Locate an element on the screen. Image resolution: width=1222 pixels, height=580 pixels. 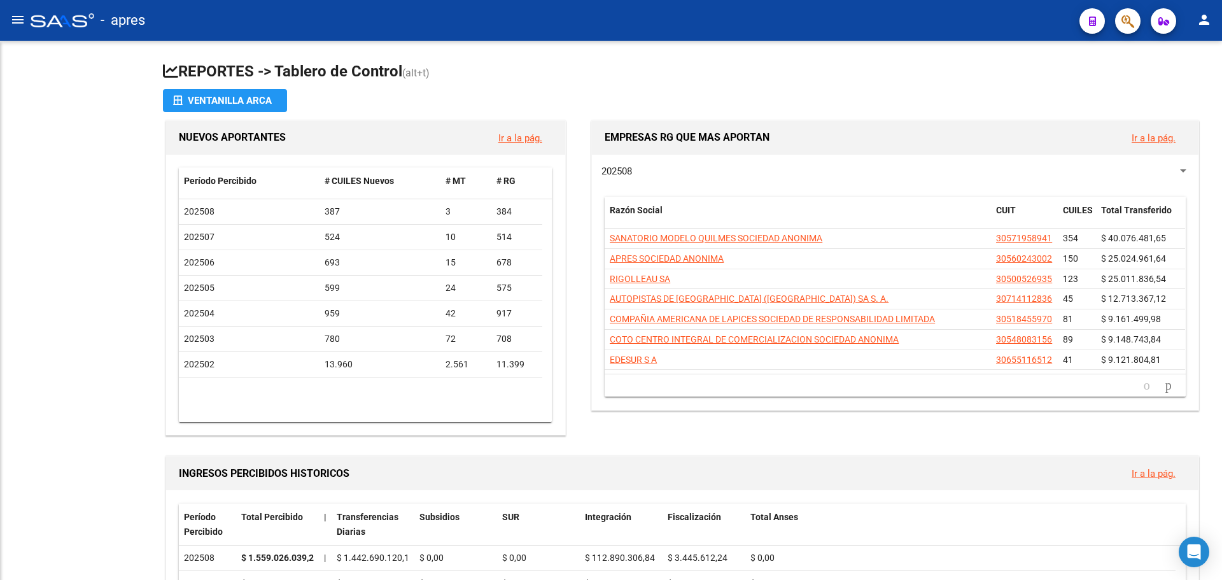
div: 15 is located at coordinates (466, 262).